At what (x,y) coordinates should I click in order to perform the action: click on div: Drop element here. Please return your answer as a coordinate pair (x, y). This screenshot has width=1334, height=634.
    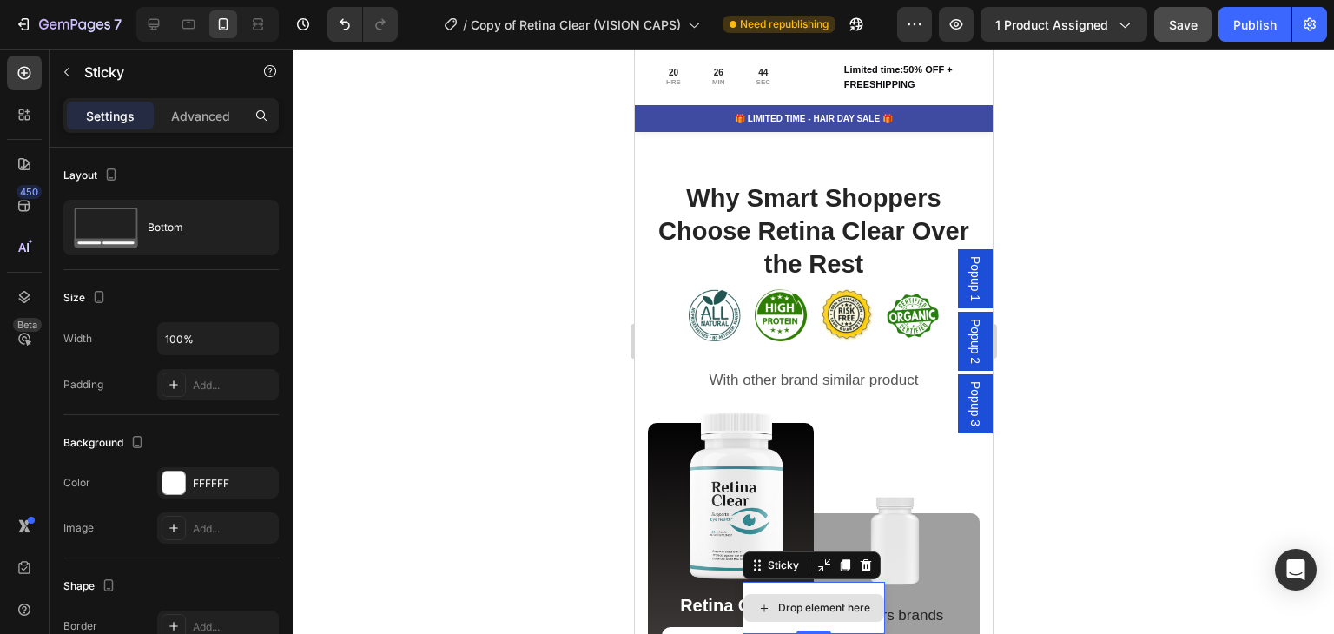
    Looking at the image, I should click on (189, 559).